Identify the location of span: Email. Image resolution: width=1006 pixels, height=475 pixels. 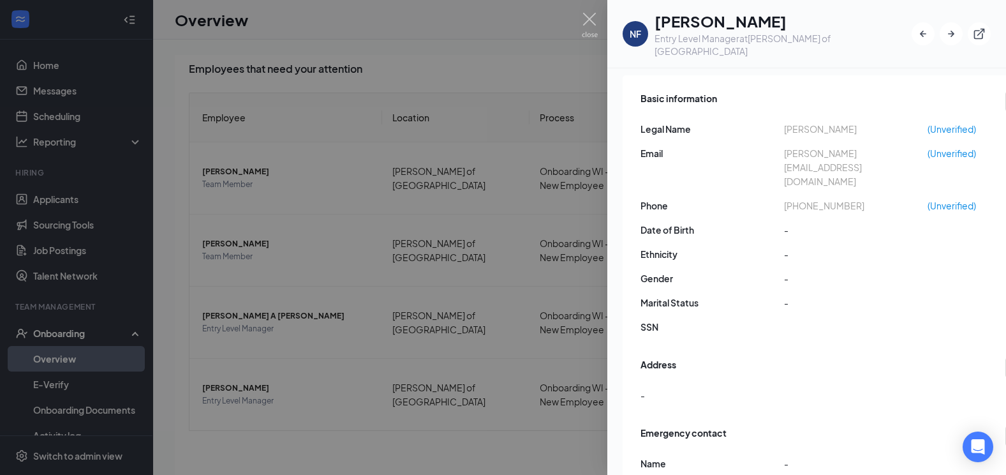
(712, 153).